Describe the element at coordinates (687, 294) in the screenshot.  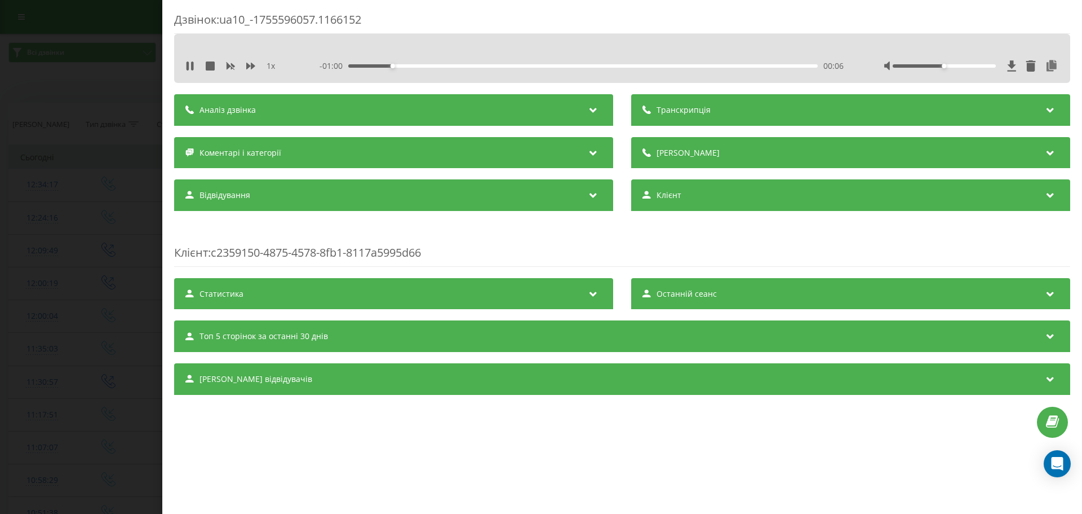
I see `span: Останній сеанс` at that location.